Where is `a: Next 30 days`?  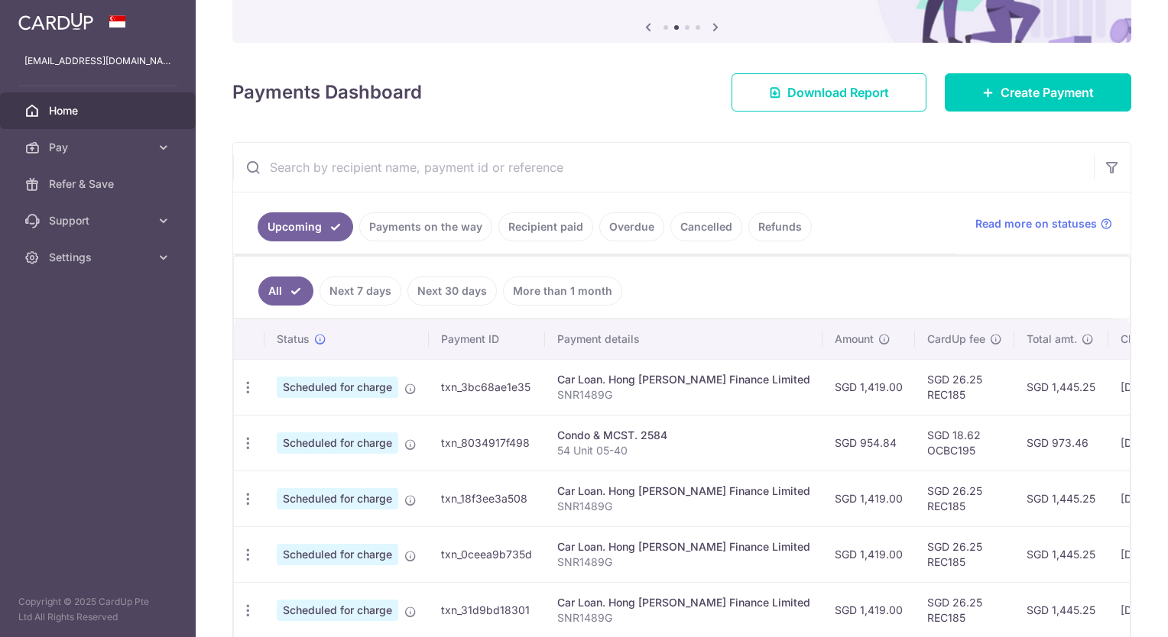 a: Next 30 days is located at coordinates (452, 291).